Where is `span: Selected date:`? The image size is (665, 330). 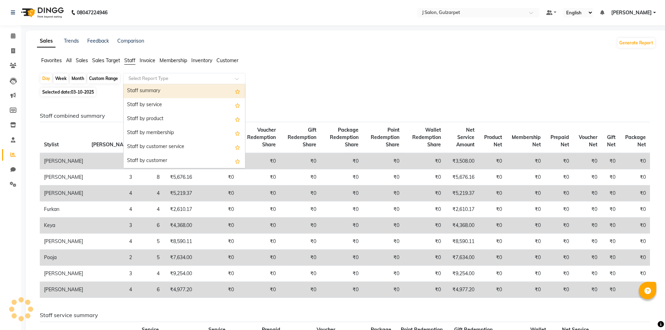
span: Selected date: is located at coordinates (68, 92).